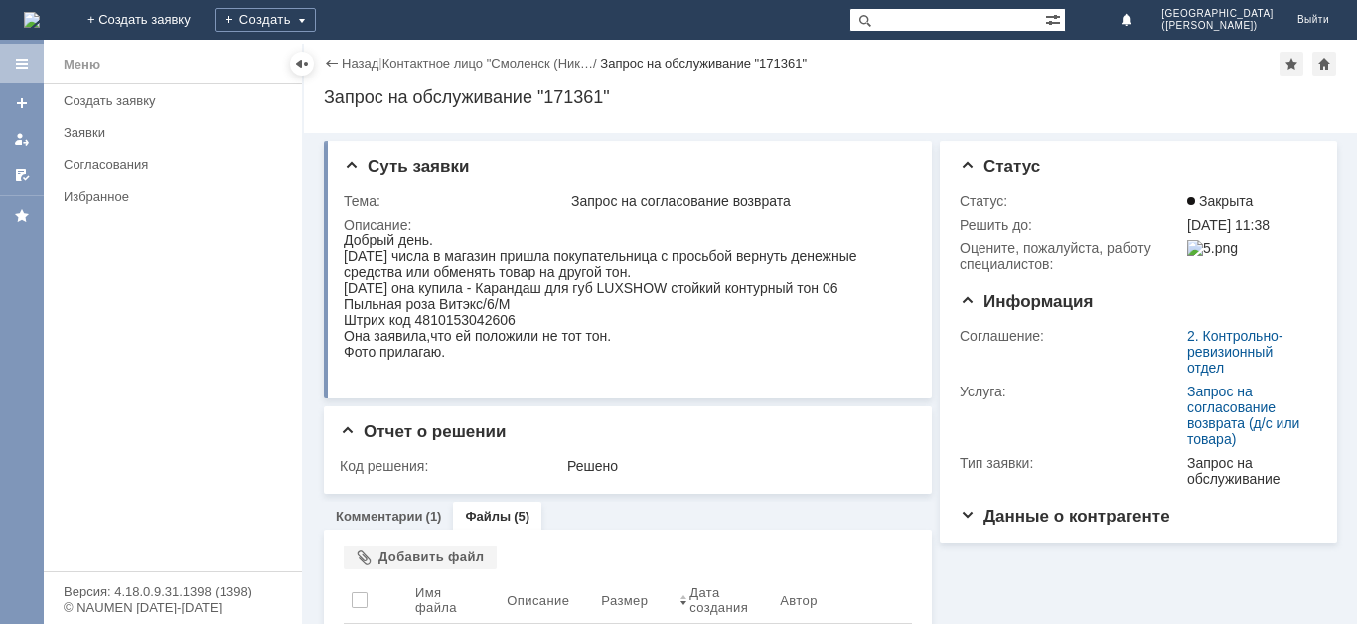 The width and height of the screenshot is (1357, 624). Describe the element at coordinates (718, 600) in the screenshot. I see `div: Дата создания` at that location.